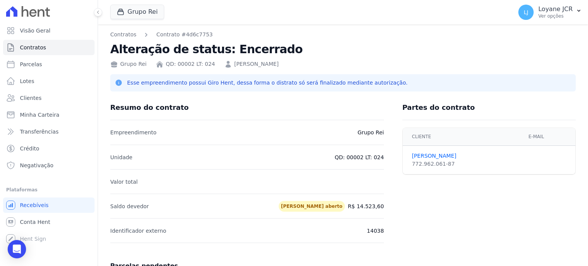 The image size is (588, 266). What do you see at coordinates (133, 132) in the screenshot?
I see `p: Empreendimento` at bounding box center [133, 132].